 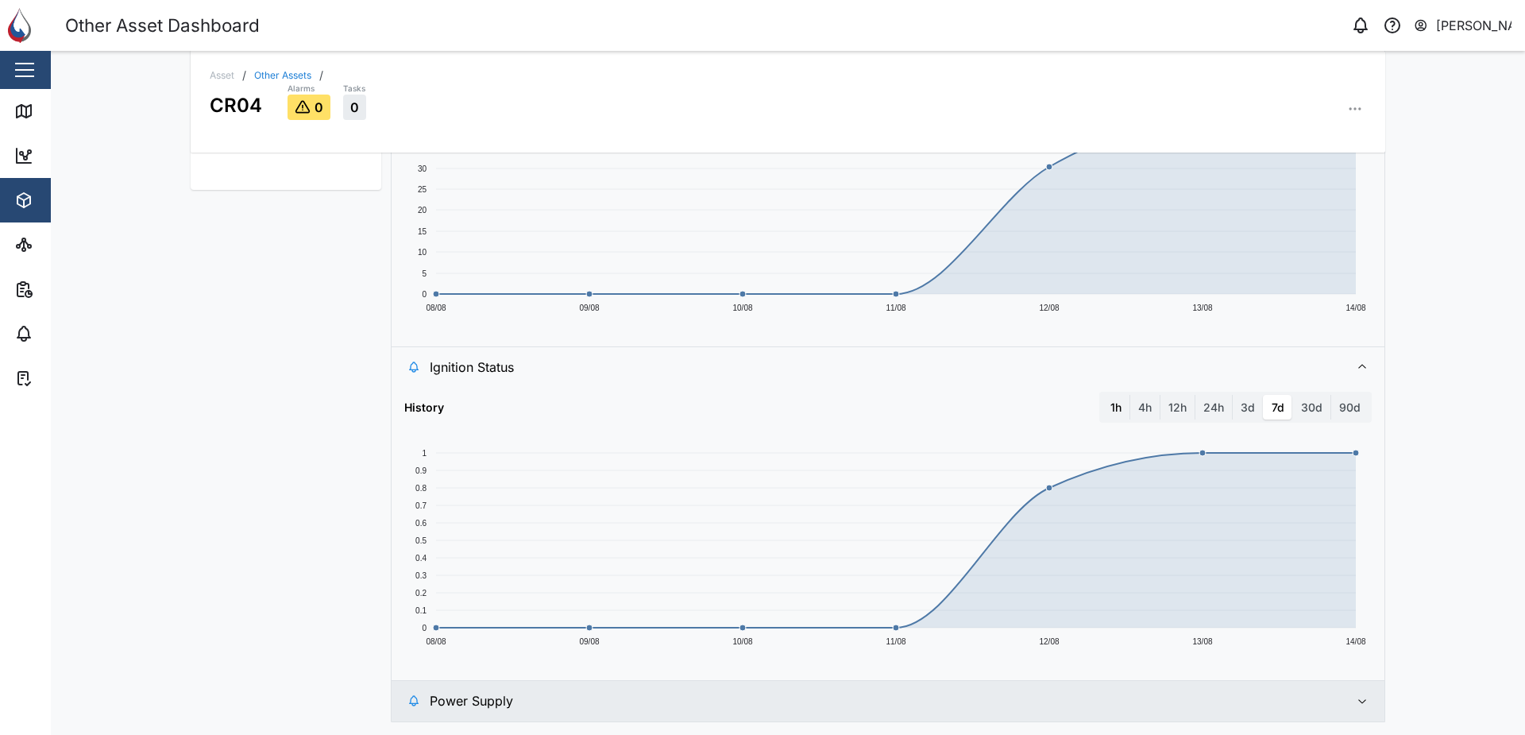 I want to click on text: 20, so click(x=422, y=210).